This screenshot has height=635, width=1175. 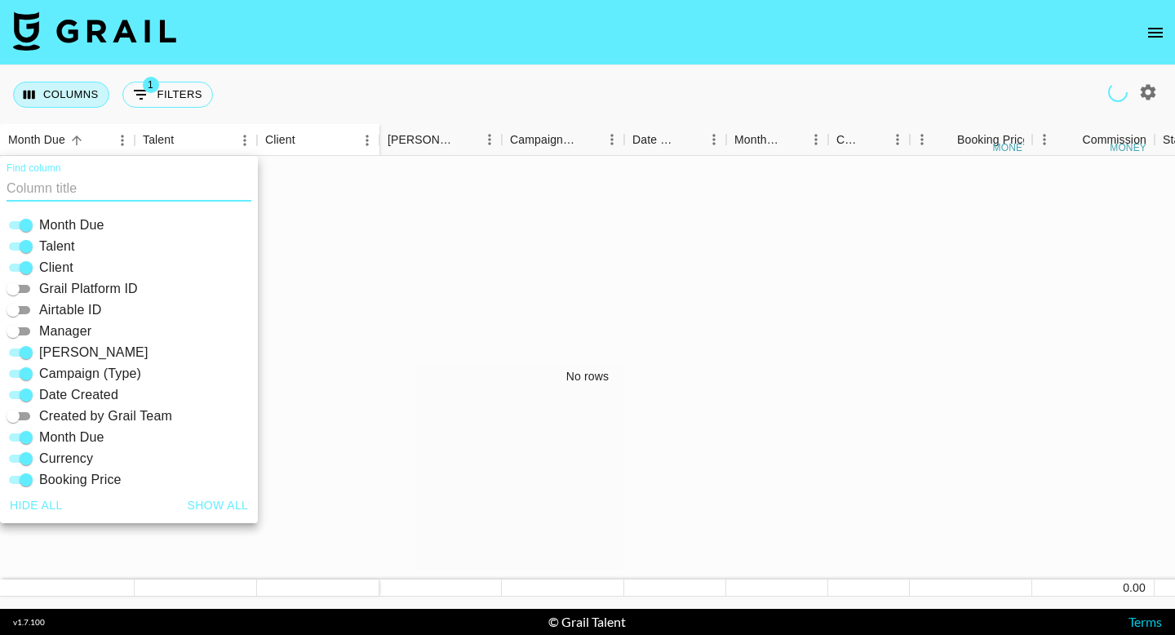 I want to click on a: Terms, so click(x=1145, y=621).